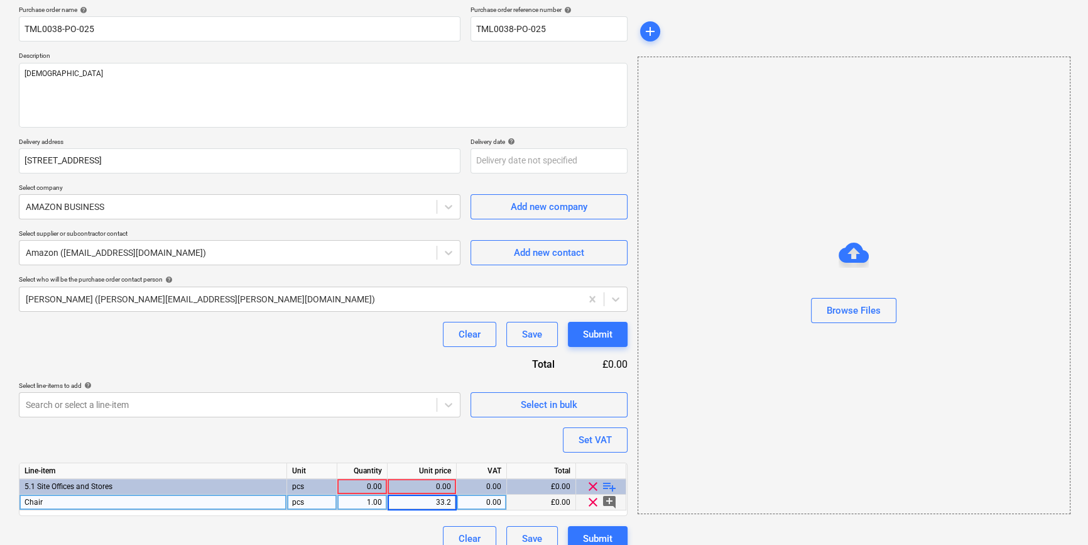  What do you see at coordinates (549, 252) in the screenshot?
I see `button: Add new contact` at bounding box center [549, 252].